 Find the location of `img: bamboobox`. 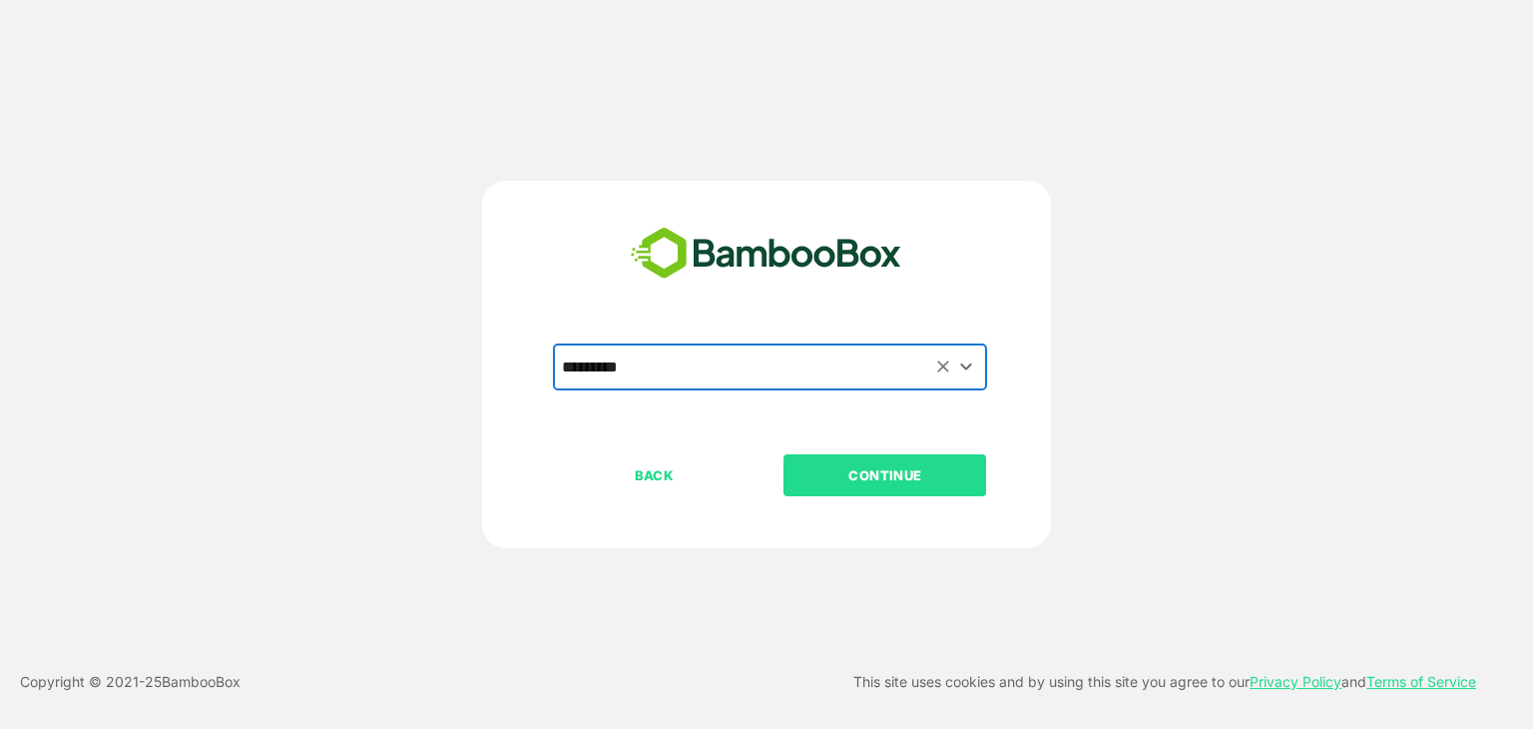

img: bamboobox is located at coordinates (766, 254).